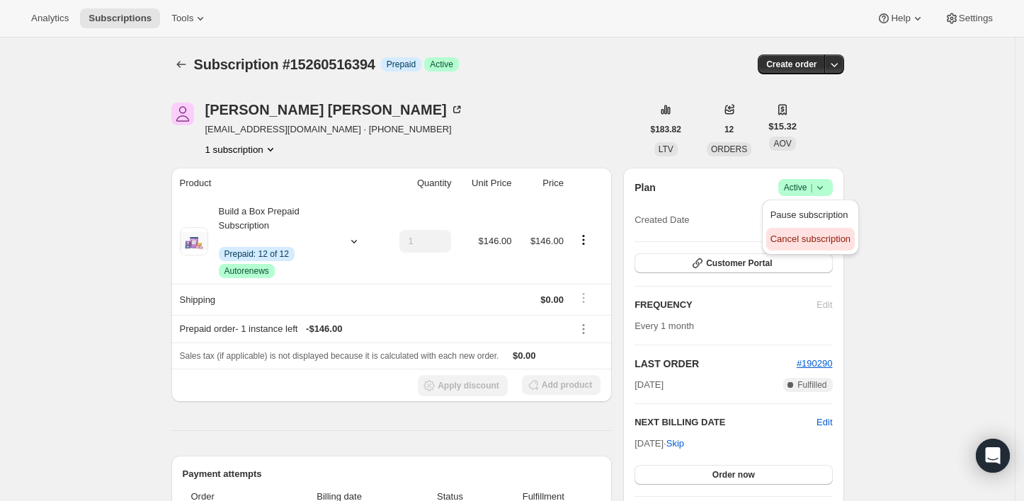 This screenshot has width=1024, height=501. I want to click on span: Prepaid: 12 of 12, so click(256, 254).